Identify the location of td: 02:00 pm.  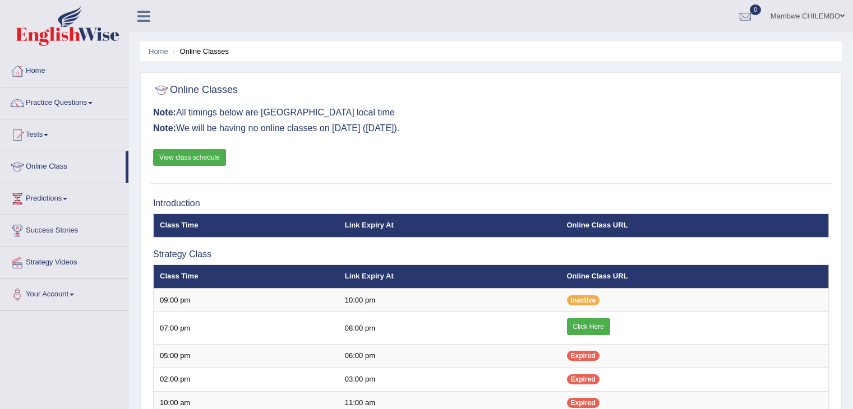
(246, 380).